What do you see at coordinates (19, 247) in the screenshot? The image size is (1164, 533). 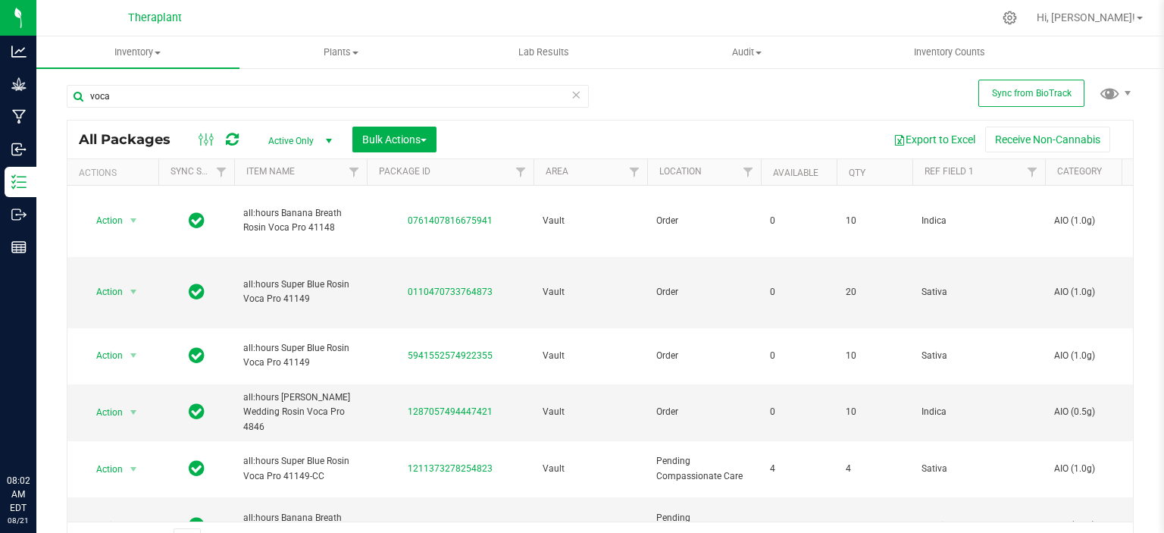 I see `inline-svg: Reports` at bounding box center [19, 247].